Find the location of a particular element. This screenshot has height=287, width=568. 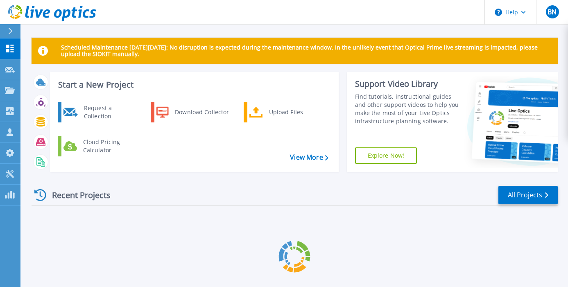

div: Recent Projects is located at coordinates (77, 195).